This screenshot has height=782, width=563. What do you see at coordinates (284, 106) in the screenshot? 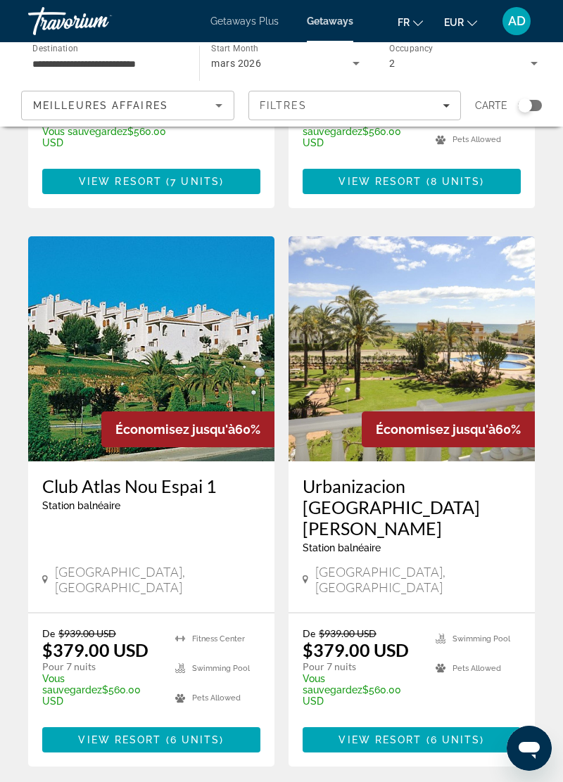
I see `span: Filtres` at bounding box center [284, 106].